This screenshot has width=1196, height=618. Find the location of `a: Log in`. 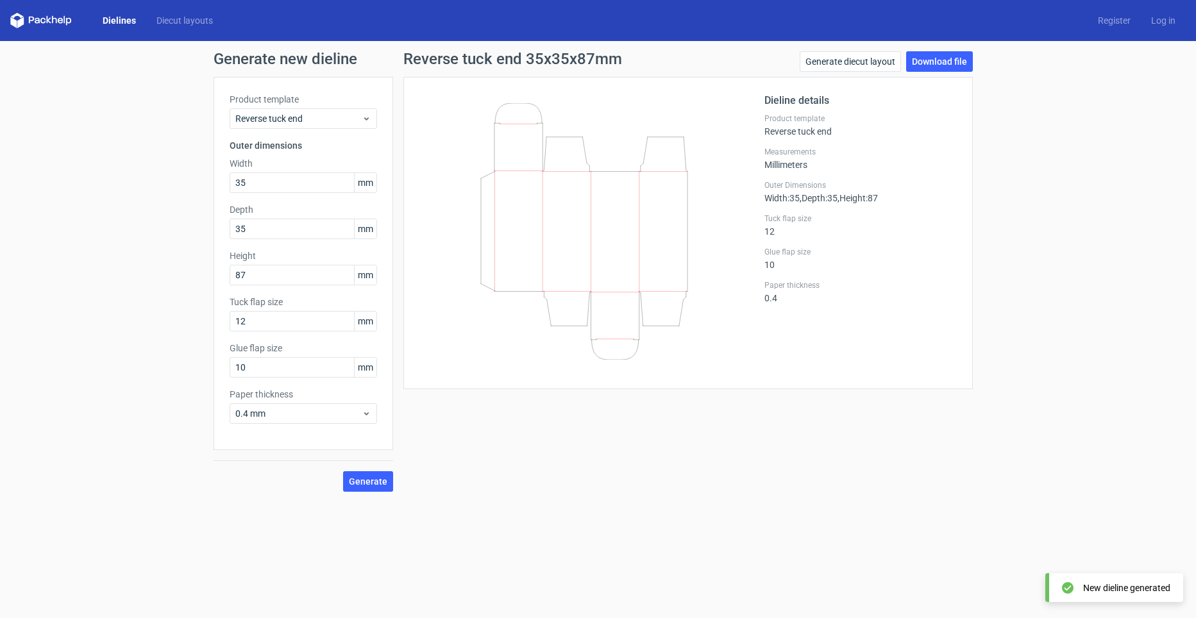

a: Log in is located at coordinates (1164, 21).